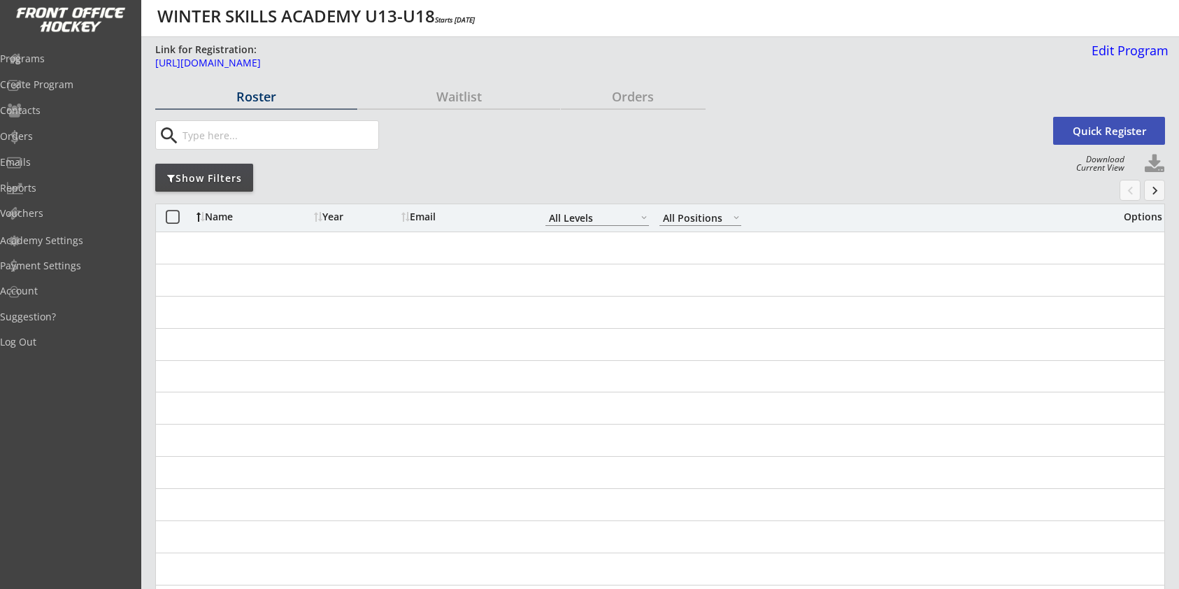 This screenshot has width=1179, height=589. I want to click on button: Quick Register, so click(1109, 131).